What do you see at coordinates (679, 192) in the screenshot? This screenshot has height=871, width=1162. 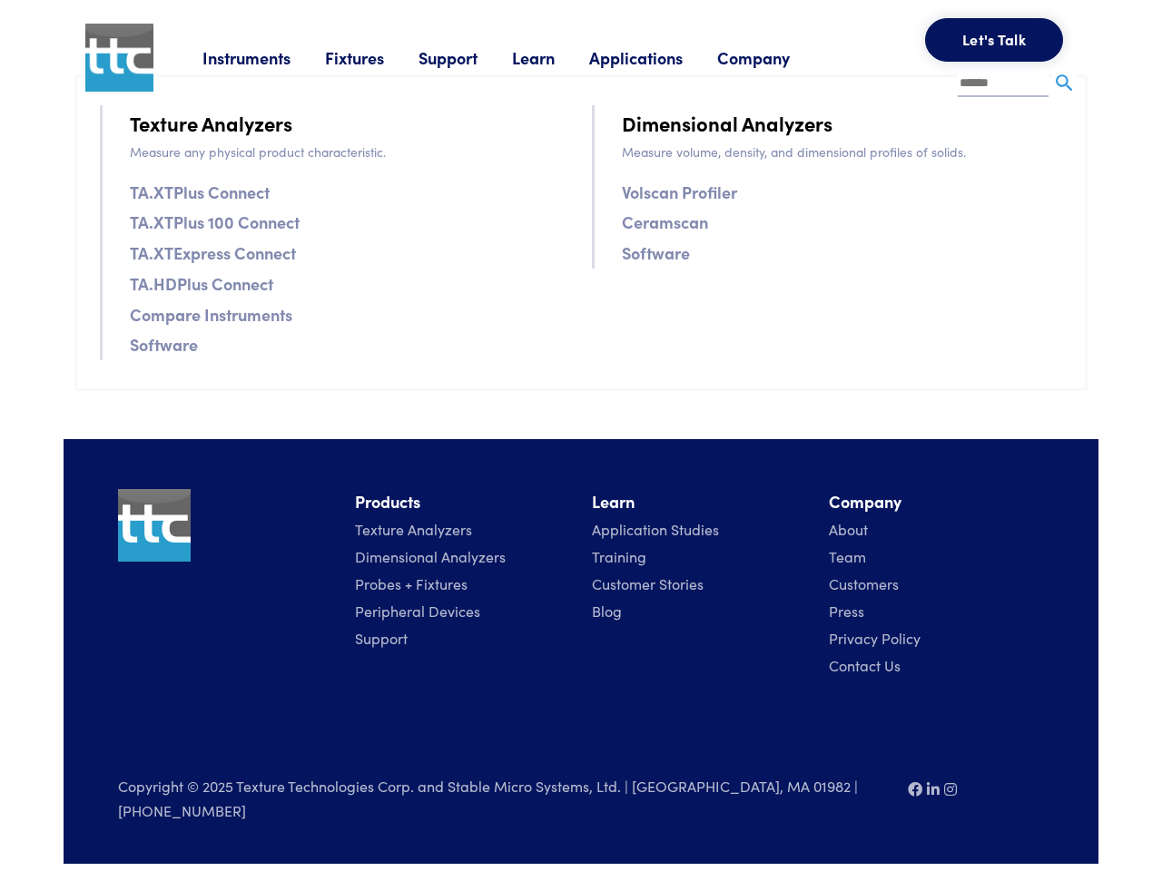 I see `a: Volscan Profiler` at bounding box center [679, 192].